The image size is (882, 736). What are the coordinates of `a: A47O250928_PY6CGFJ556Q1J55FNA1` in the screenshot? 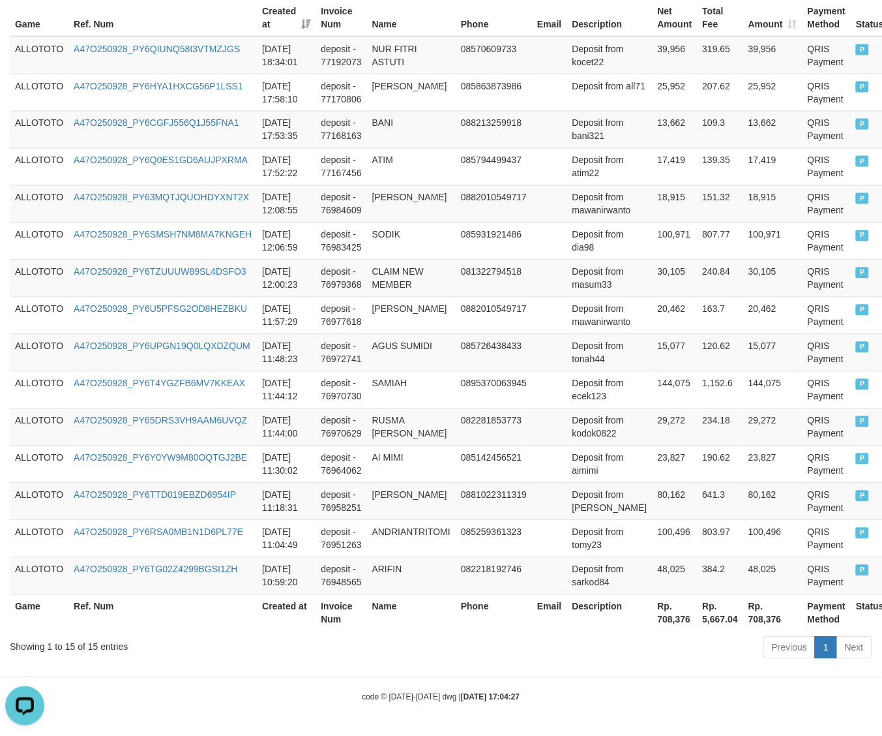 It's located at (157, 123).